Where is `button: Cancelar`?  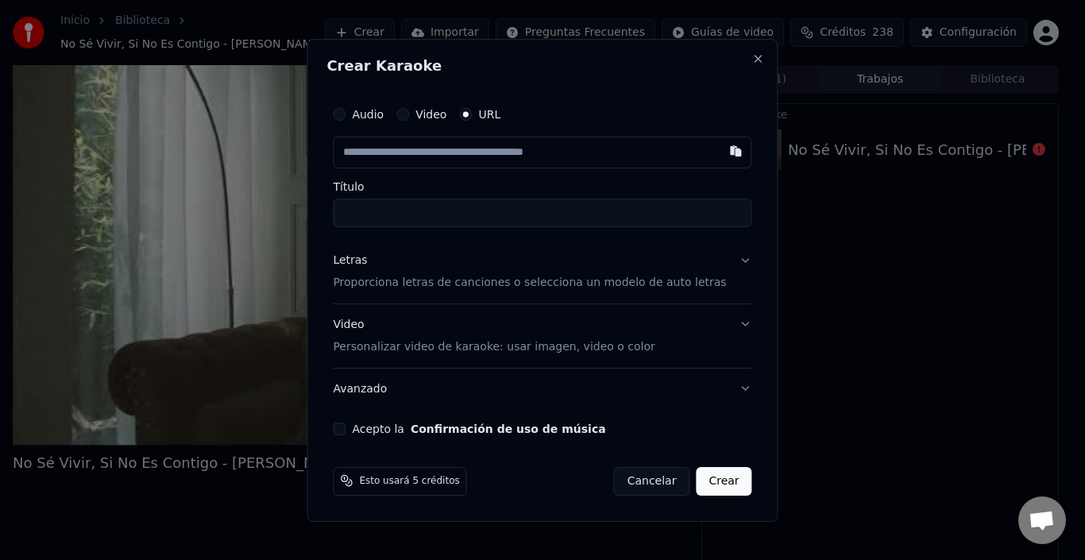 button: Cancelar is located at coordinates (652, 481).